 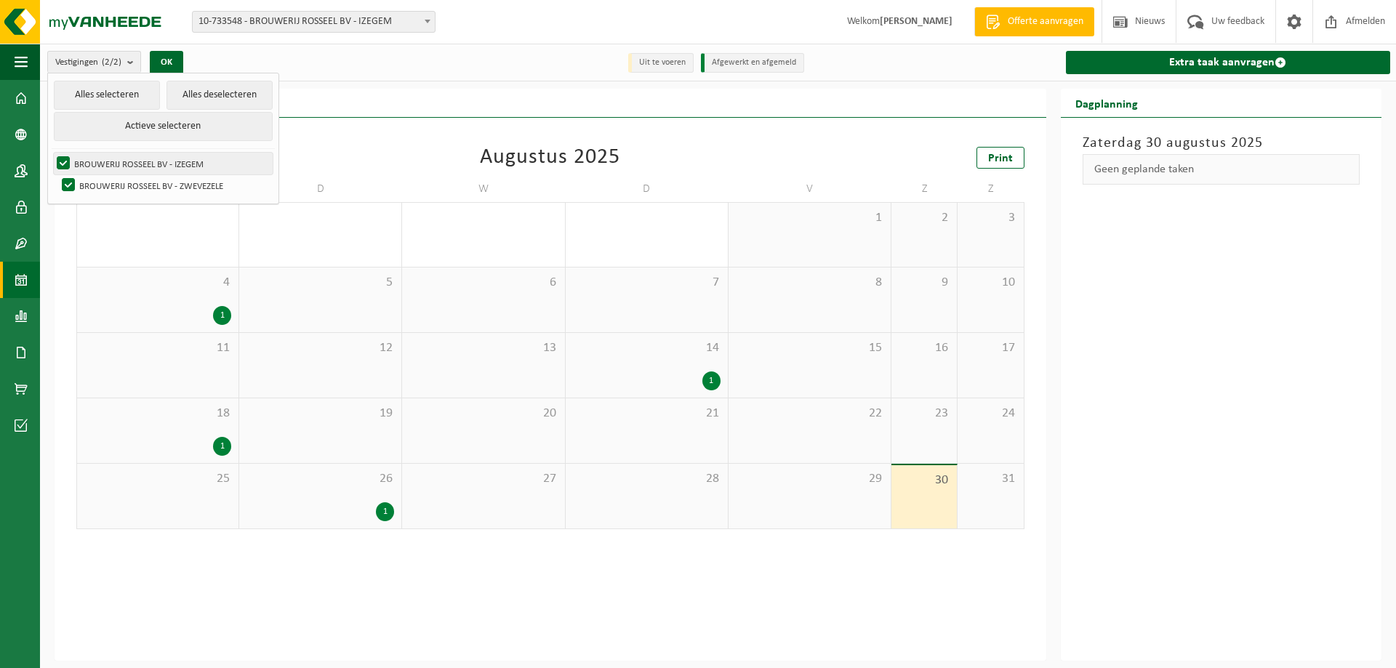 I want to click on button: Alles selecteren, so click(x=107, y=95).